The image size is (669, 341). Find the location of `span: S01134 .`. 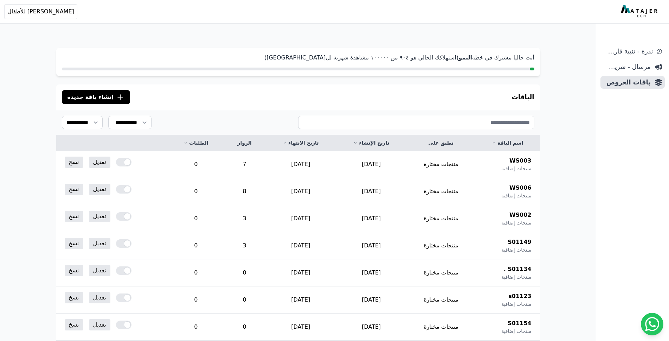

span: S01134 . is located at coordinates (518, 269).